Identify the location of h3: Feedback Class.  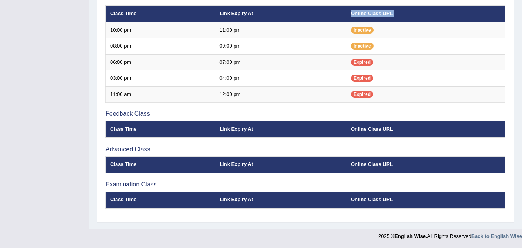
(305, 114).